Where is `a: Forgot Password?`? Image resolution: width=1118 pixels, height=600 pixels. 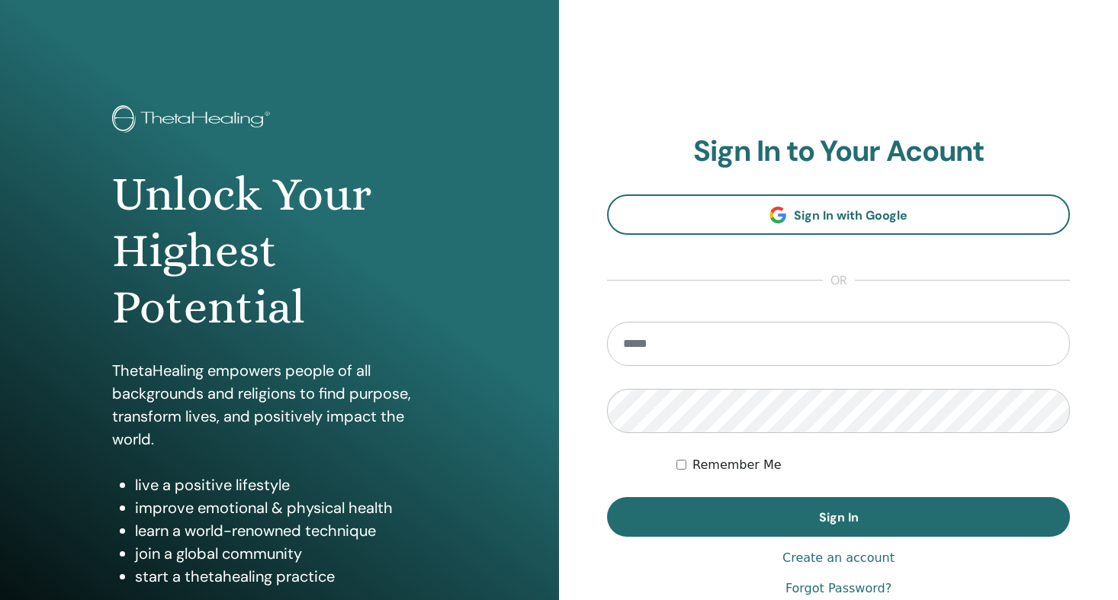 a: Forgot Password? is located at coordinates (838, 589).